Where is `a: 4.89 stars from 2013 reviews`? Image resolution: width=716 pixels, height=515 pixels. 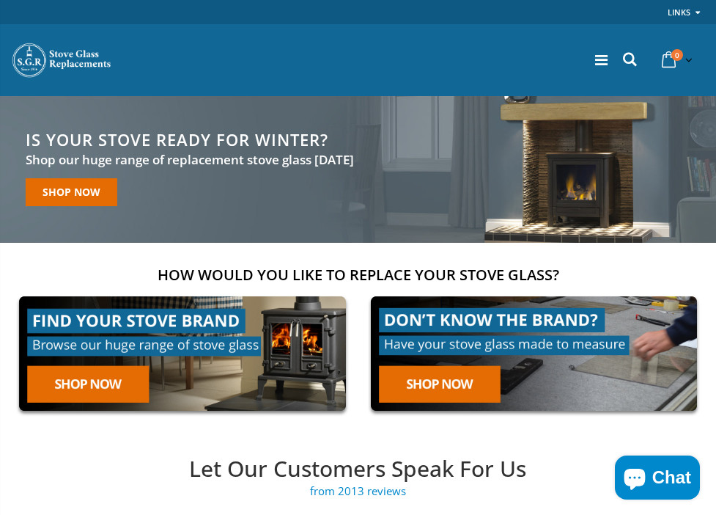 a: 4.89 stars from 2013 reviews is located at coordinates (358, 491).